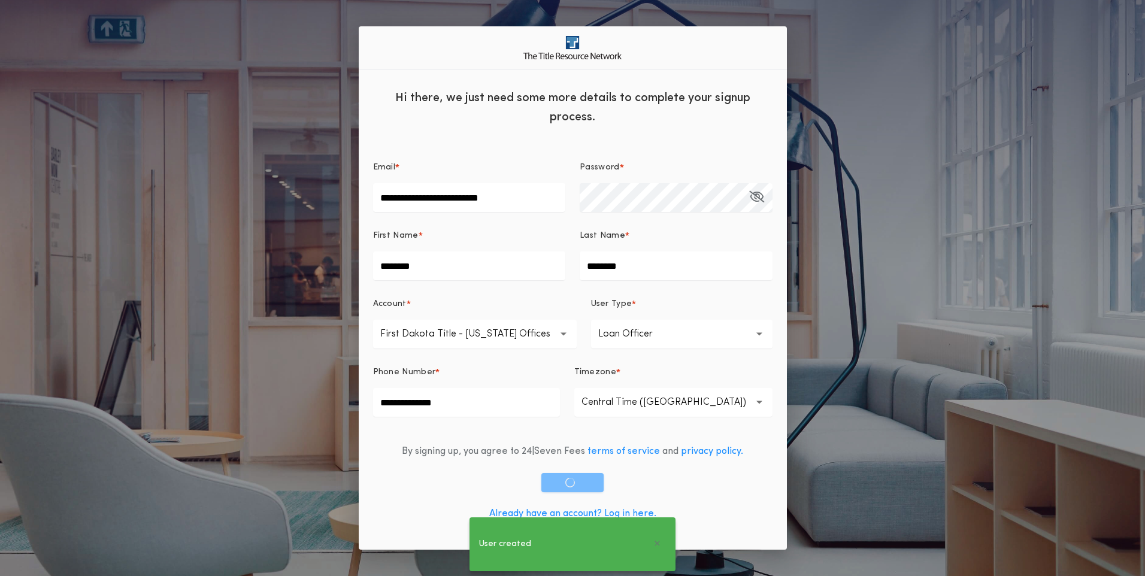 The height and width of the screenshot is (576, 1145). What do you see at coordinates (572, 106) in the screenshot?
I see `div: Hi there, we just need some more details to complete your signup process.` at bounding box center [572, 106].